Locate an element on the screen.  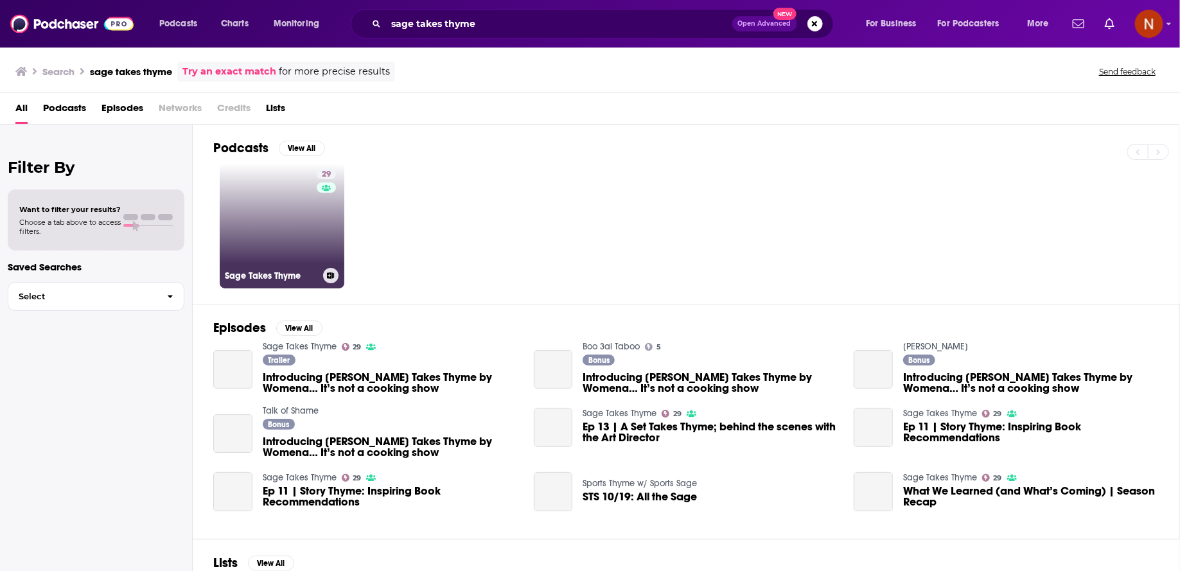
span: Episodes is located at coordinates (122, 110).